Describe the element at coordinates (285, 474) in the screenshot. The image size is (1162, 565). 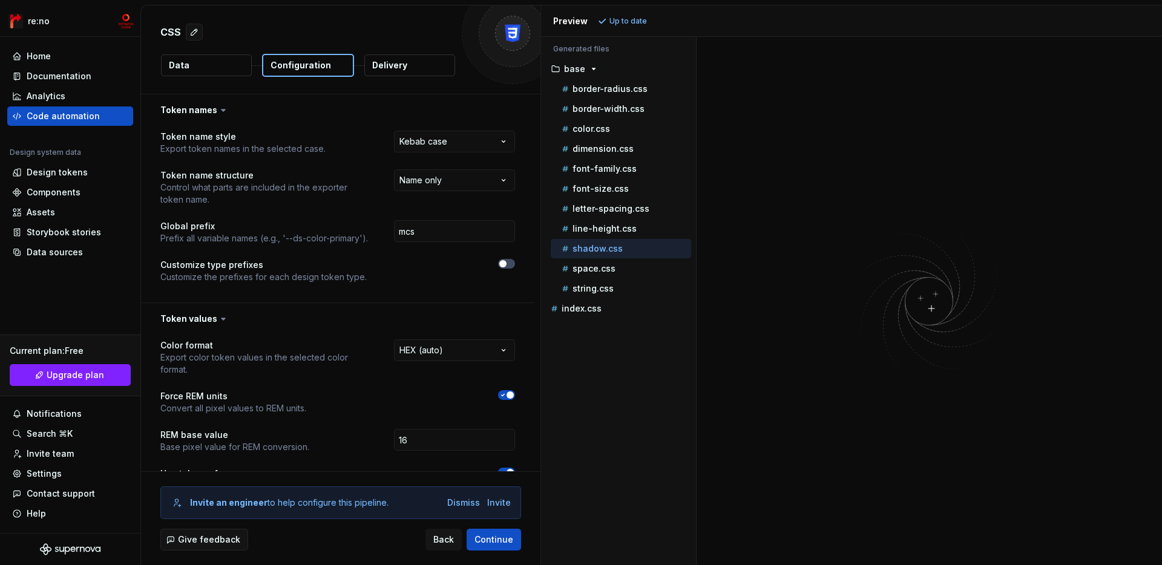
I see `p: Use token references` at that location.